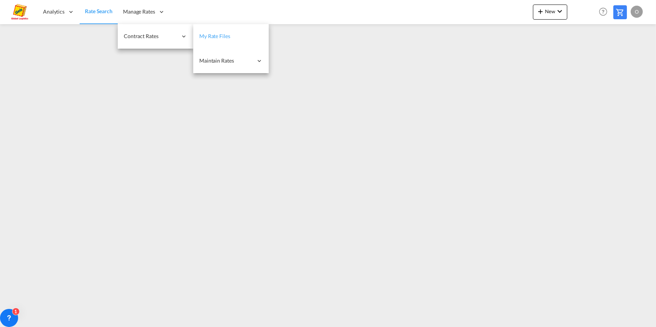 The height and width of the screenshot is (327, 656). What do you see at coordinates (151, 36) in the screenshot?
I see `span: Contract Rates` at bounding box center [151, 36].